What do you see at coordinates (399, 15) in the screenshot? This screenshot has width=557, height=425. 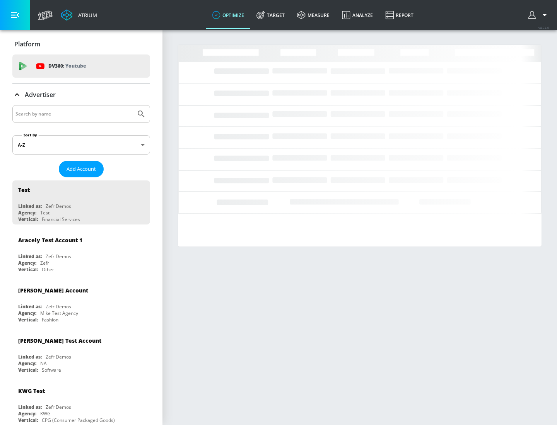 I see `a: Report` at bounding box center [399, 15].